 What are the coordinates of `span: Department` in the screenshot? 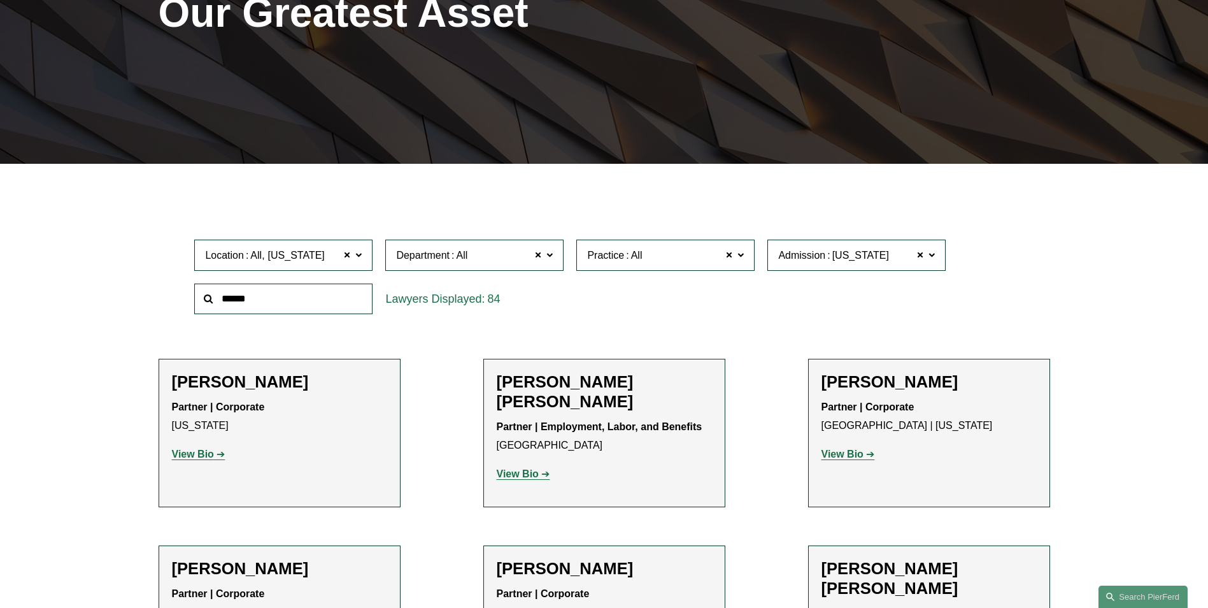 It's located at (423, 255).